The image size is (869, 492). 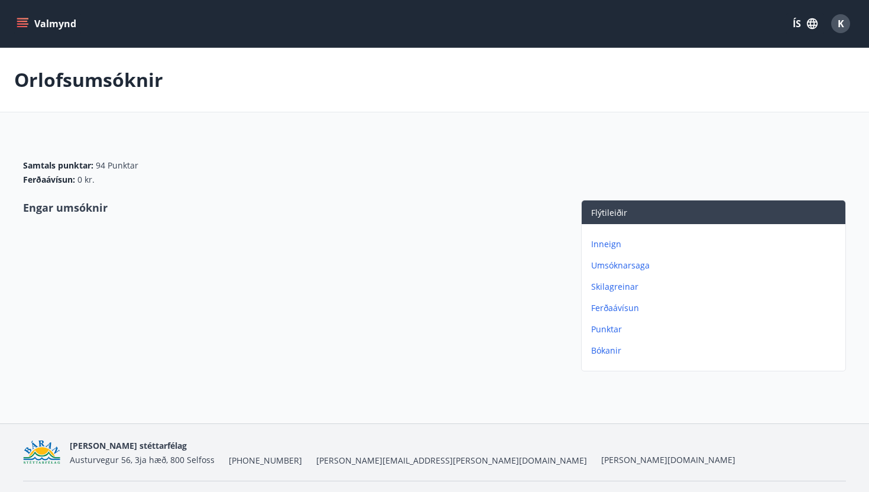 What do you see at coordinates (841, 24) in the screenshot?
I see `span: K` at bounding box center [841, 24].